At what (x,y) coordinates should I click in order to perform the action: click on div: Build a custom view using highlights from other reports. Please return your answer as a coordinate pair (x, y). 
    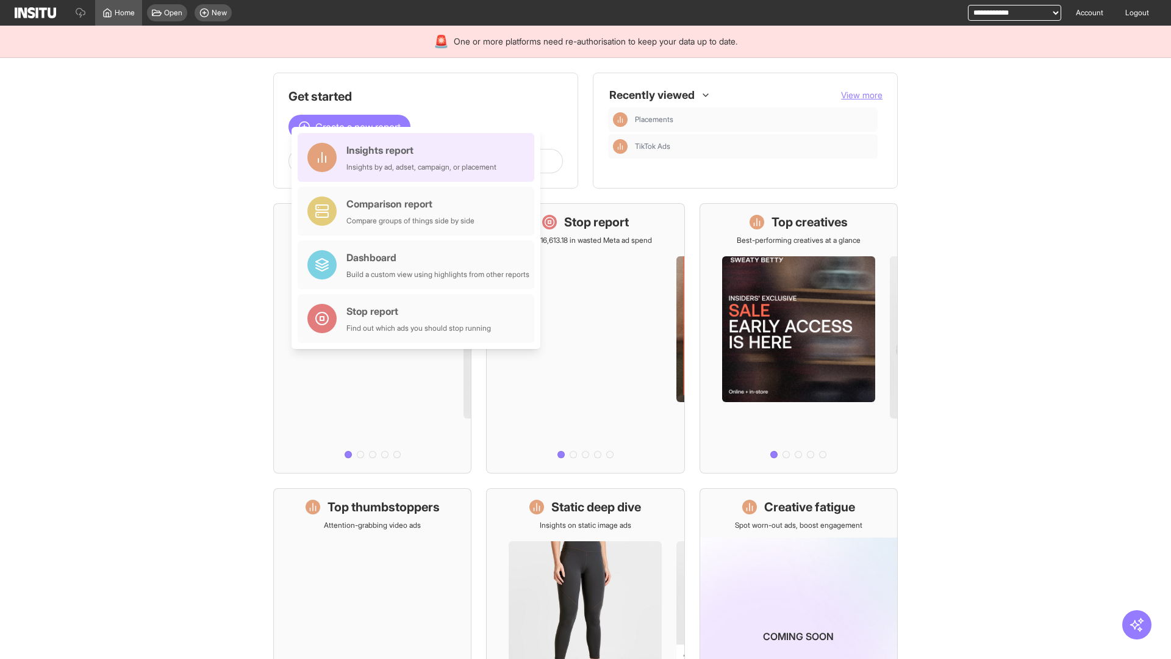
    Looking at the image, I should click on (438, 274).